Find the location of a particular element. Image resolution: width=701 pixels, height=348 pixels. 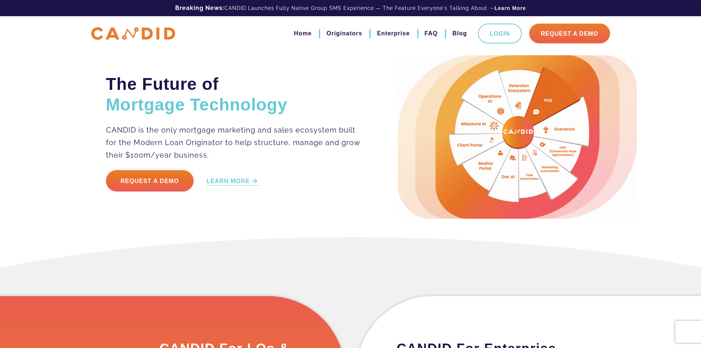

a: Request a Demo is located at coordinates (150, 181).